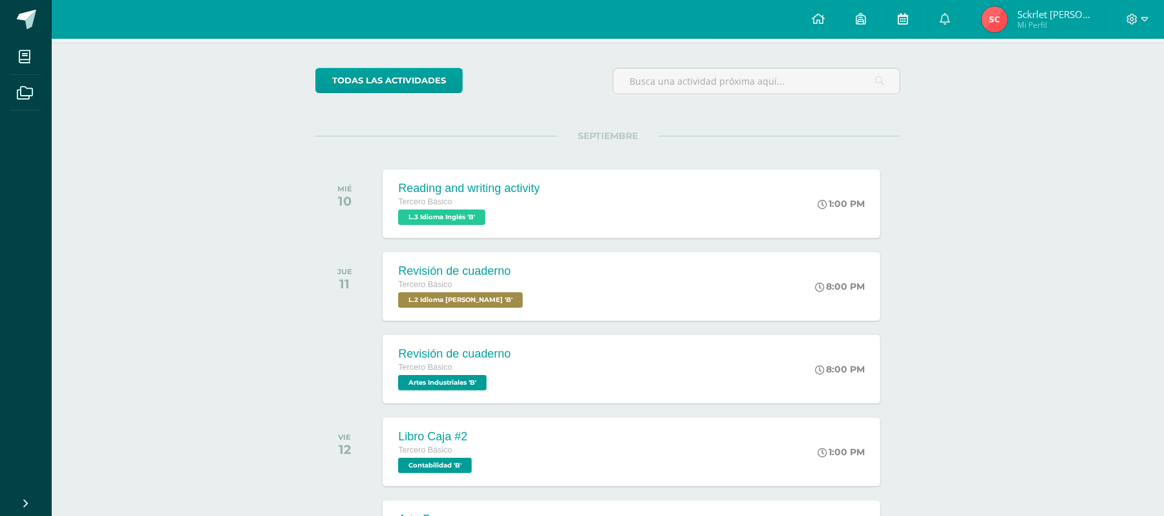 This screenshot has height=516, width=1164. What do you see at coordinates (345, 201) in the screenshot?
I see `div: 10` at bounding box center [345, 201].